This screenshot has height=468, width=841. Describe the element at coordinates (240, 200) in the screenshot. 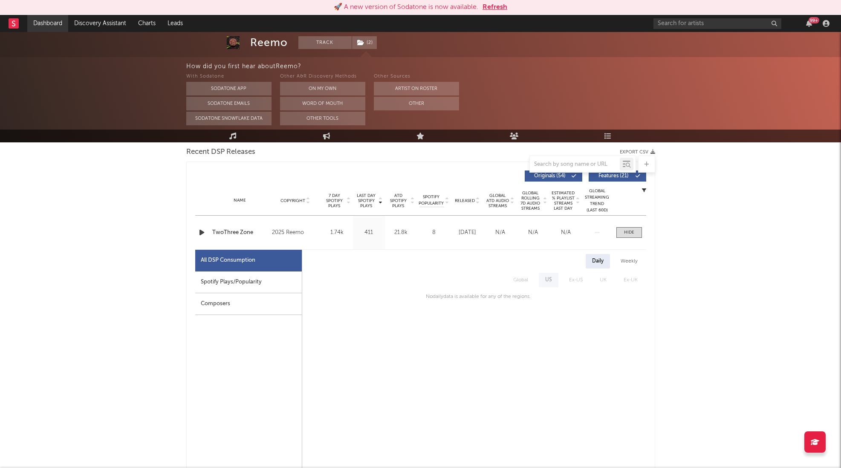

I see `div: Name` at that location.